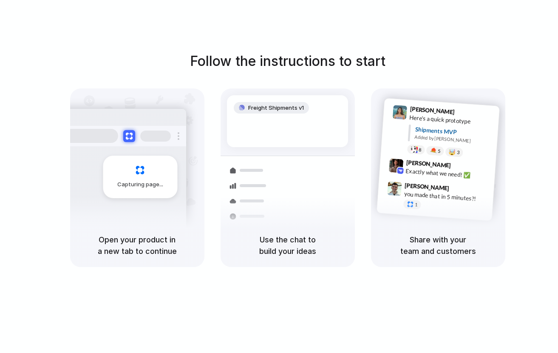 Image resolution: width=558 pixels, height=353 pixels. What do you see at coordinates (416, 204) in the screenshot?
I see `span: 1` at bounding box center [416, 204].